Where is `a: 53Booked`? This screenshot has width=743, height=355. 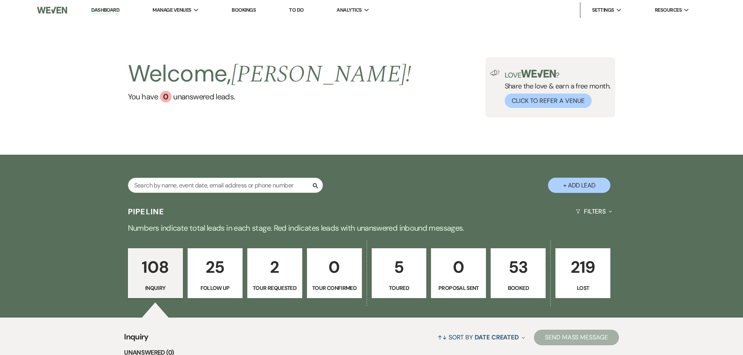 a: 53Booked is located at coordinates (518, 273).